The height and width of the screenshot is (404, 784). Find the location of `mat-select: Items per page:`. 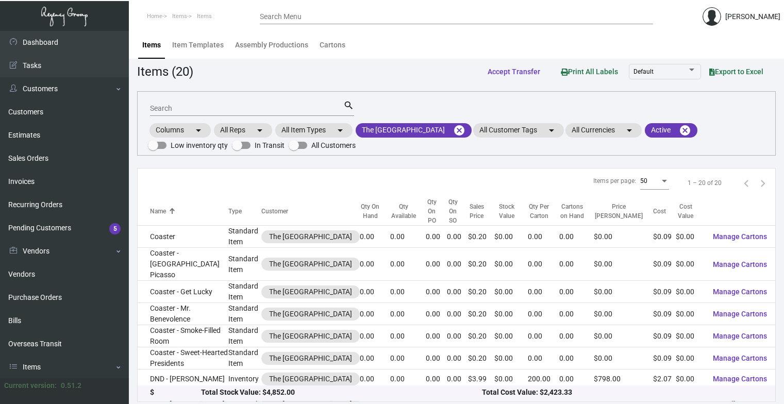

mat-select: Items per page: is located at coordinates (655, 181).